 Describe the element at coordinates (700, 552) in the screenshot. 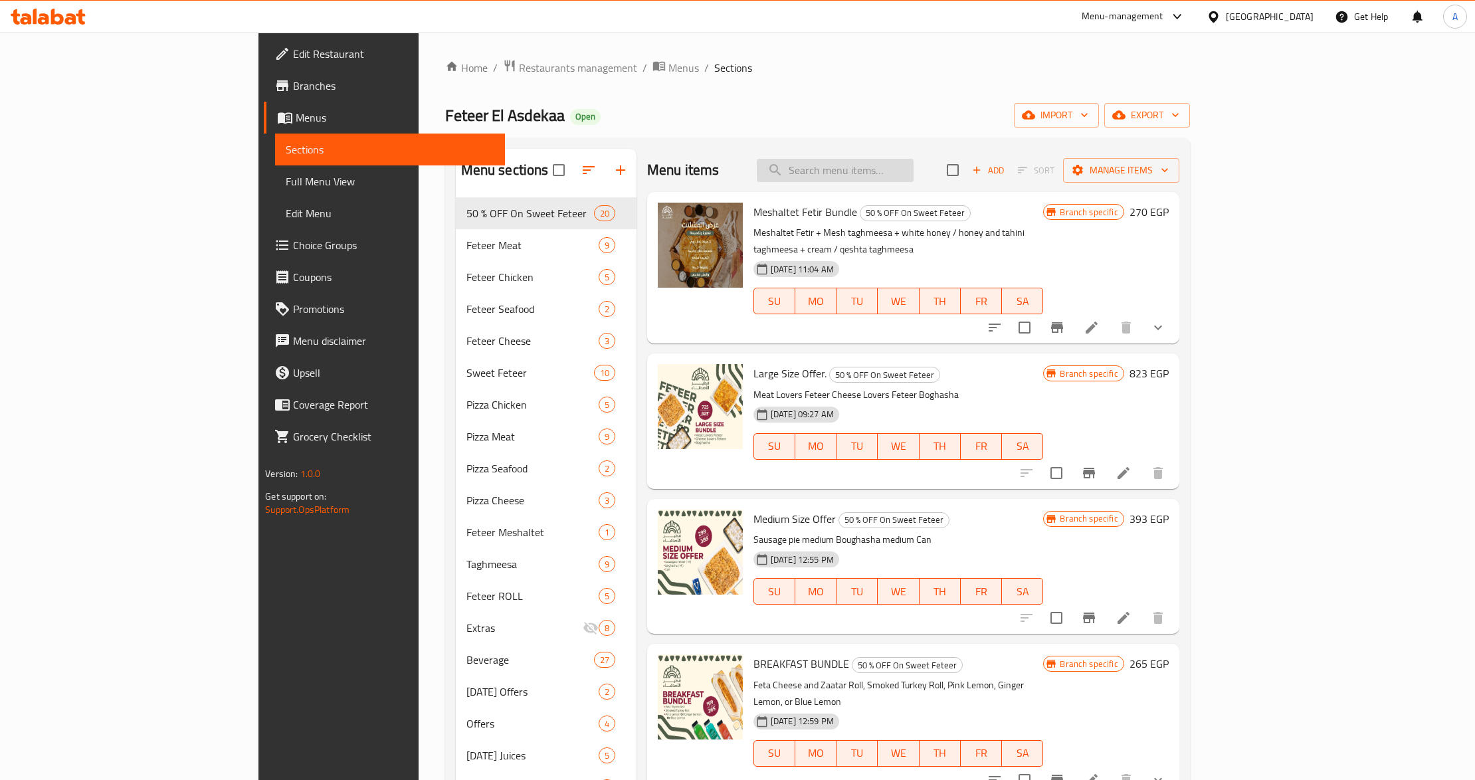

I see `img: Medium Size Offer` at that location.